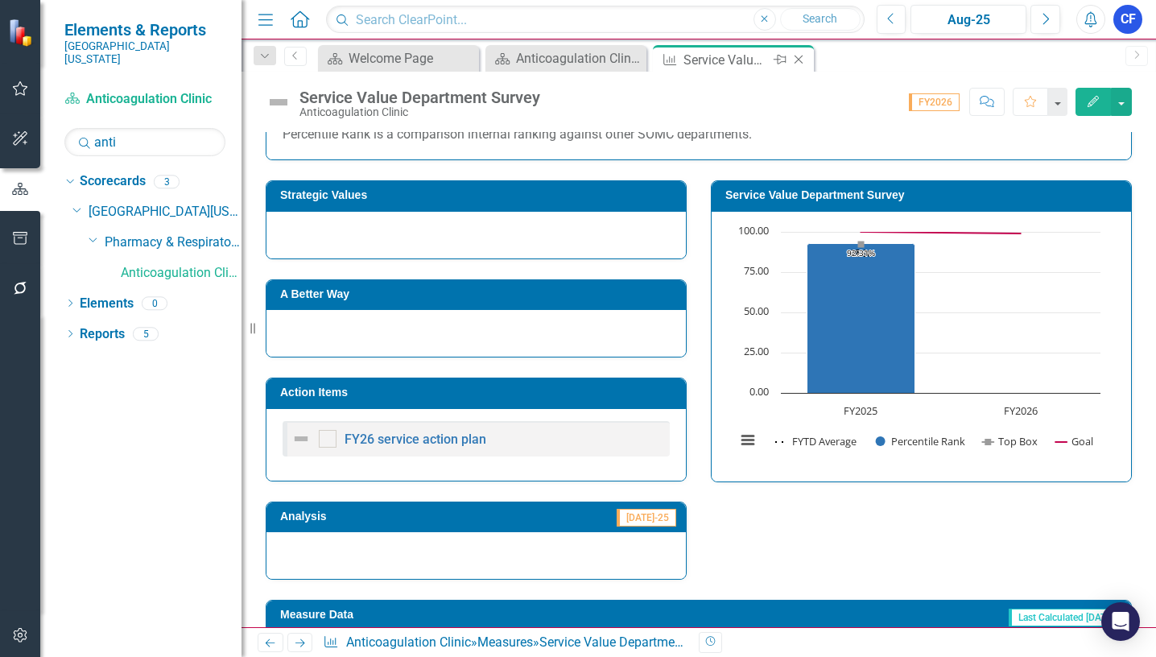 The height and width of the screenshot is (657, 1156). I want to click on a: Scorecards, so click(113, 181).